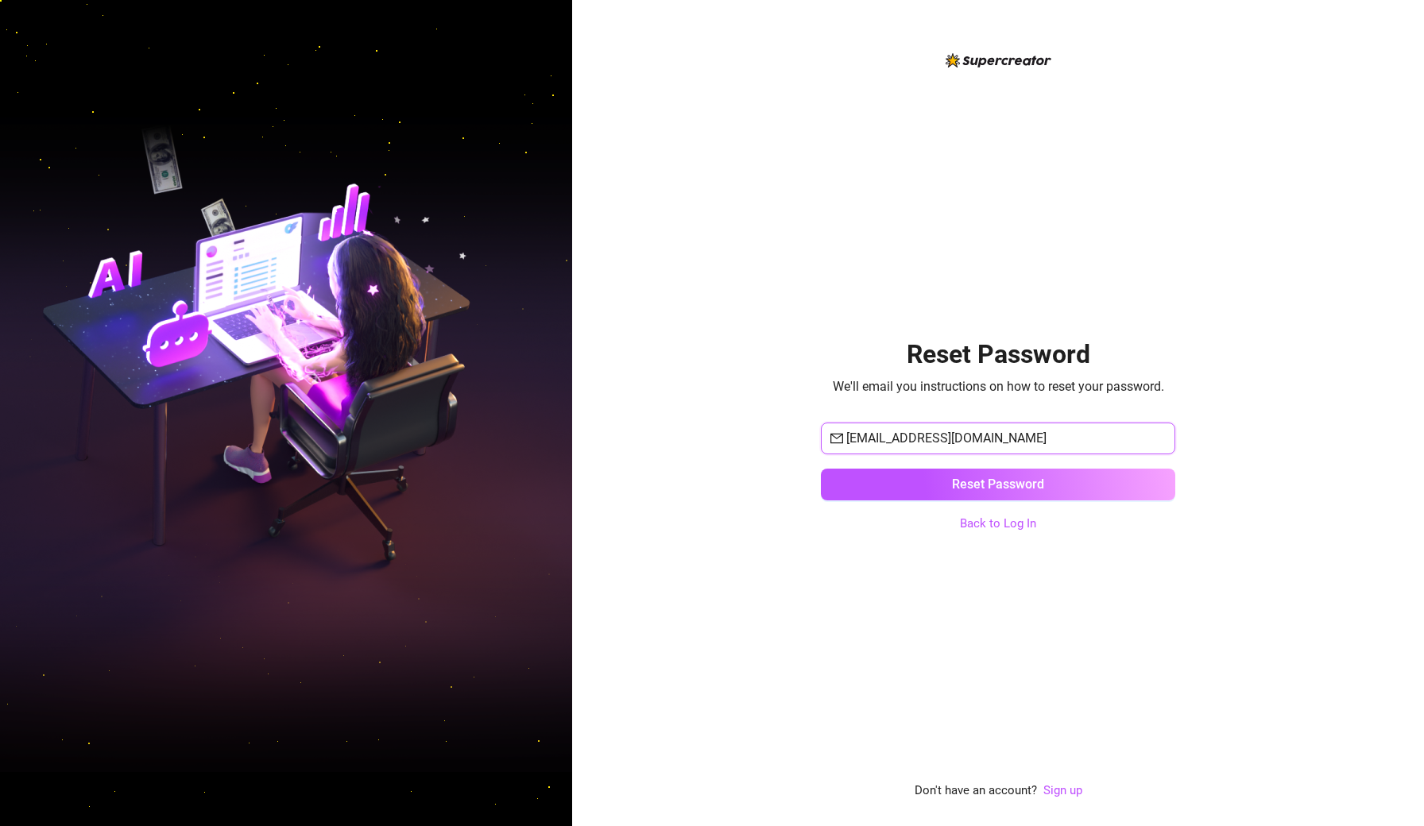 Image resolution: width=1424 pixels, height=826 pixels. I want to click on button: Reset Password, so click(998, 485).